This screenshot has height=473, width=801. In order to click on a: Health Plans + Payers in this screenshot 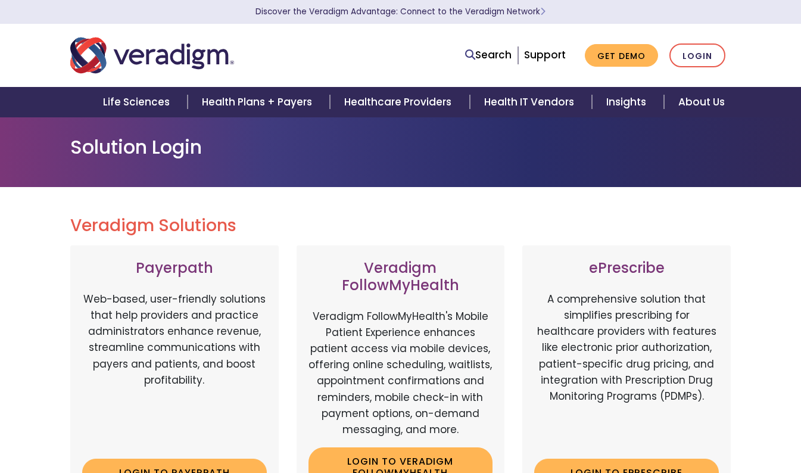, I will do `click(258, 102)`.